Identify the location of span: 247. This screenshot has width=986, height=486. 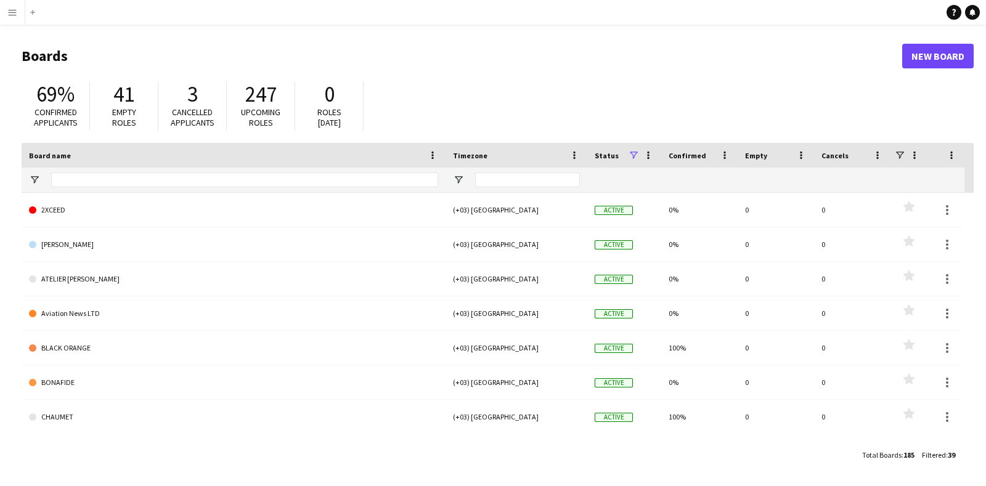
(261, 94).